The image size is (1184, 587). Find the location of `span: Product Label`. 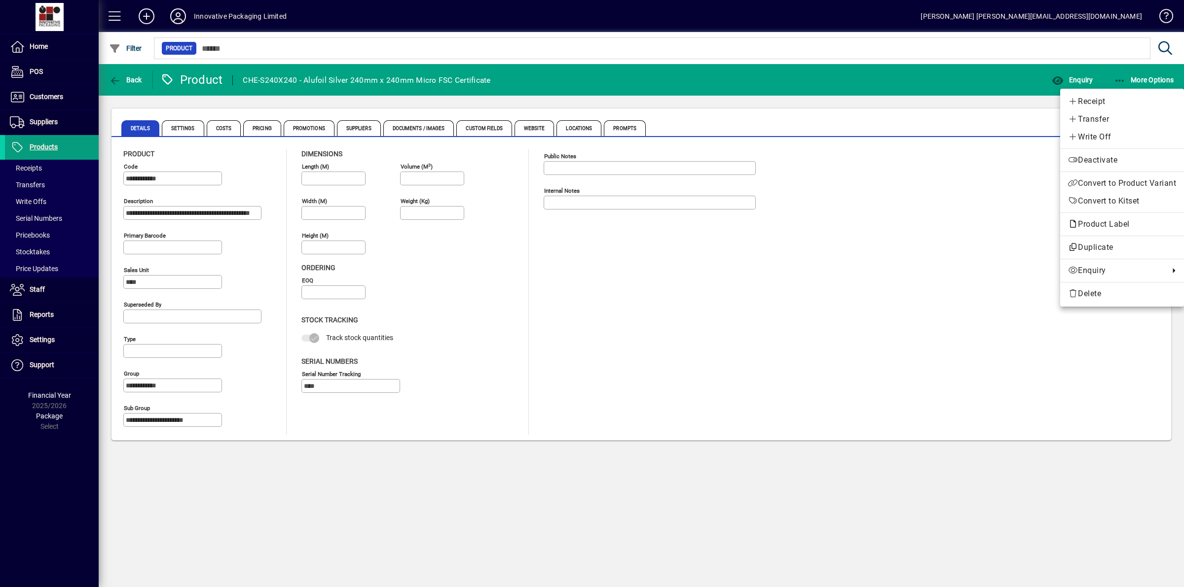

span: Product Label is located at coordinates (1101, 224).